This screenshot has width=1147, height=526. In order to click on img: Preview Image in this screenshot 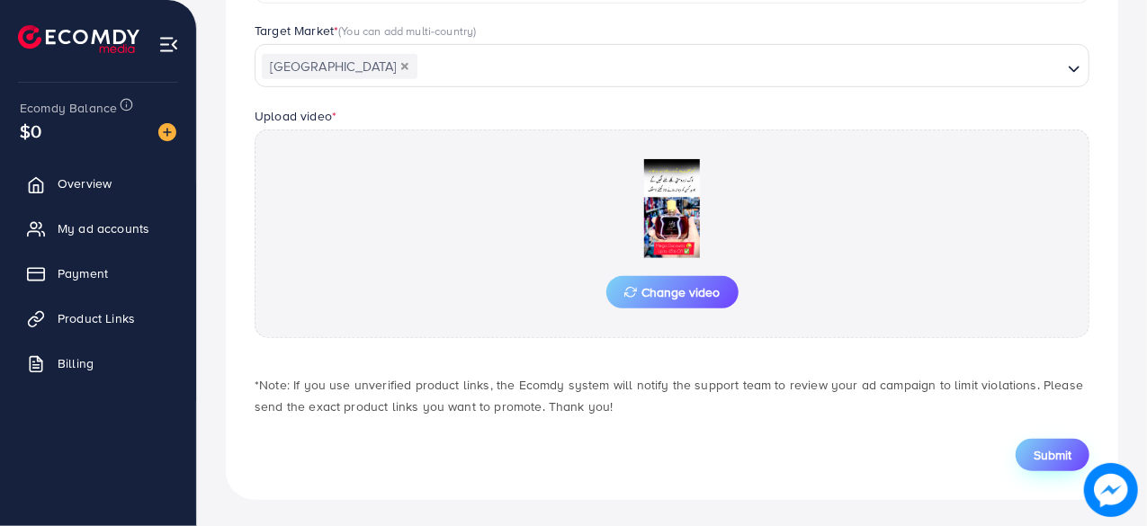, I will do `click(672, 209)`.